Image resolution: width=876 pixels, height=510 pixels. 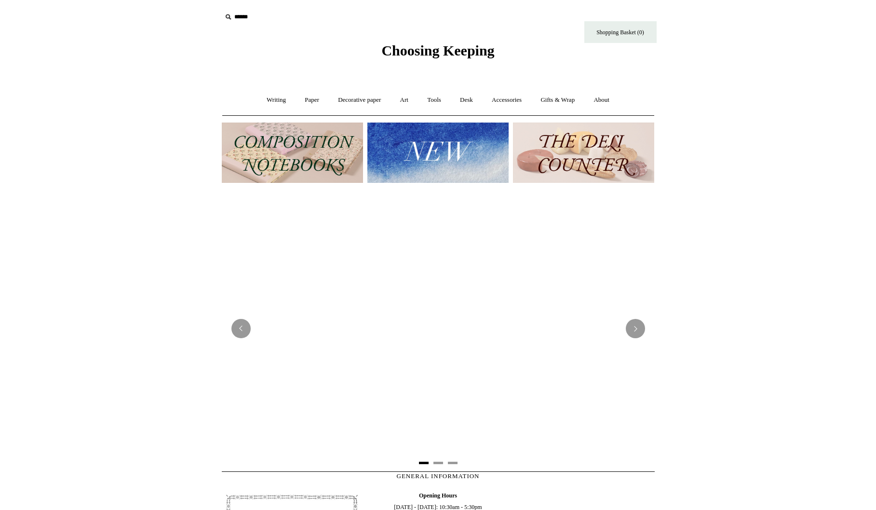 What do you see at coordinates (621, 32) in the screenshot?
I see `a: Shopping Basket (0)` at bounding box center [621, 32].